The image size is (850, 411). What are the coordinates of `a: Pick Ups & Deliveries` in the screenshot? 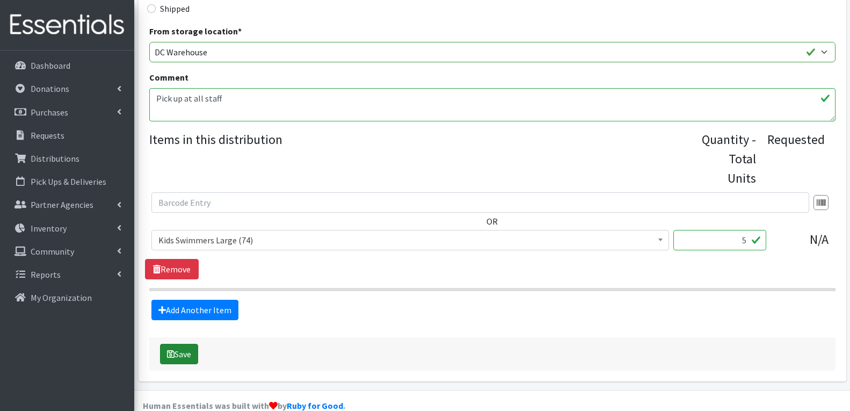 It's located at (67, 181).